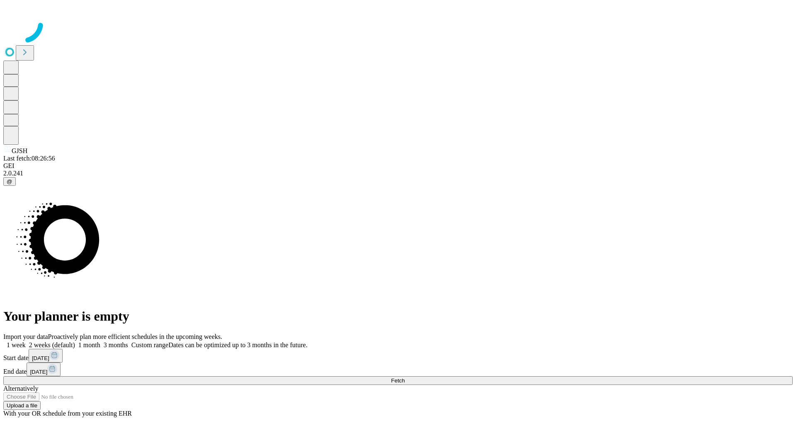 The height and width of the screenshot is (448, 796). I want to click on span: 3 months, so click(116, 344).